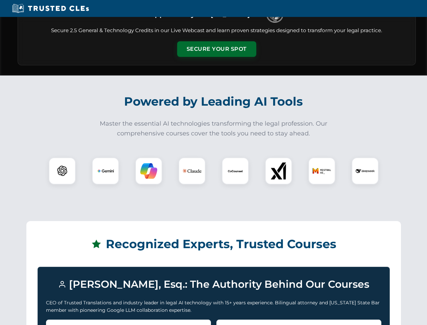  What do you see at coordinates (322, 171) in the screenshot?
I see `div: Mistral AI` at bounding box center [322, 171].